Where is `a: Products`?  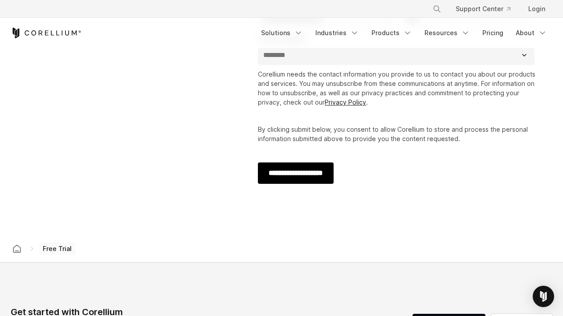 a: Products is located at coordinates (392, 33).